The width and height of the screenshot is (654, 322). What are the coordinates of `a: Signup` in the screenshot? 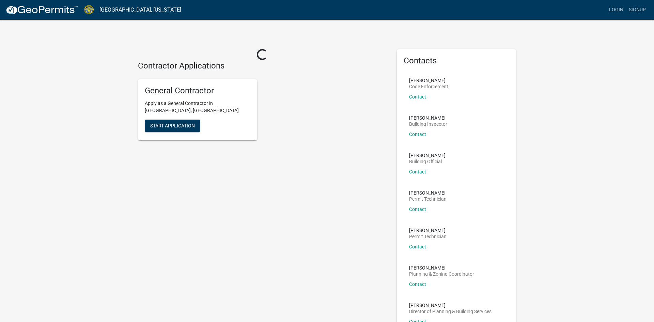 It's located at (638, 10).